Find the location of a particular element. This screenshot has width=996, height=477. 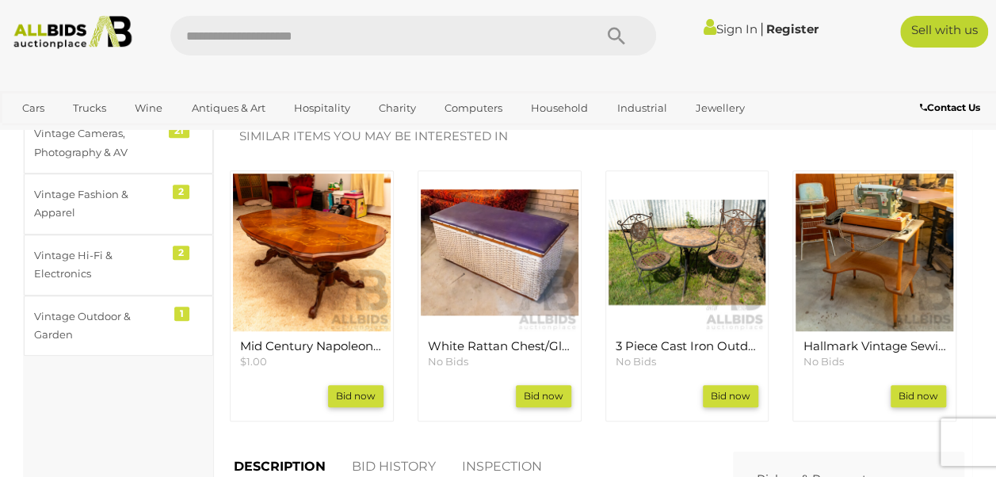

b: Contact Us is located at coordinates (950, 107).